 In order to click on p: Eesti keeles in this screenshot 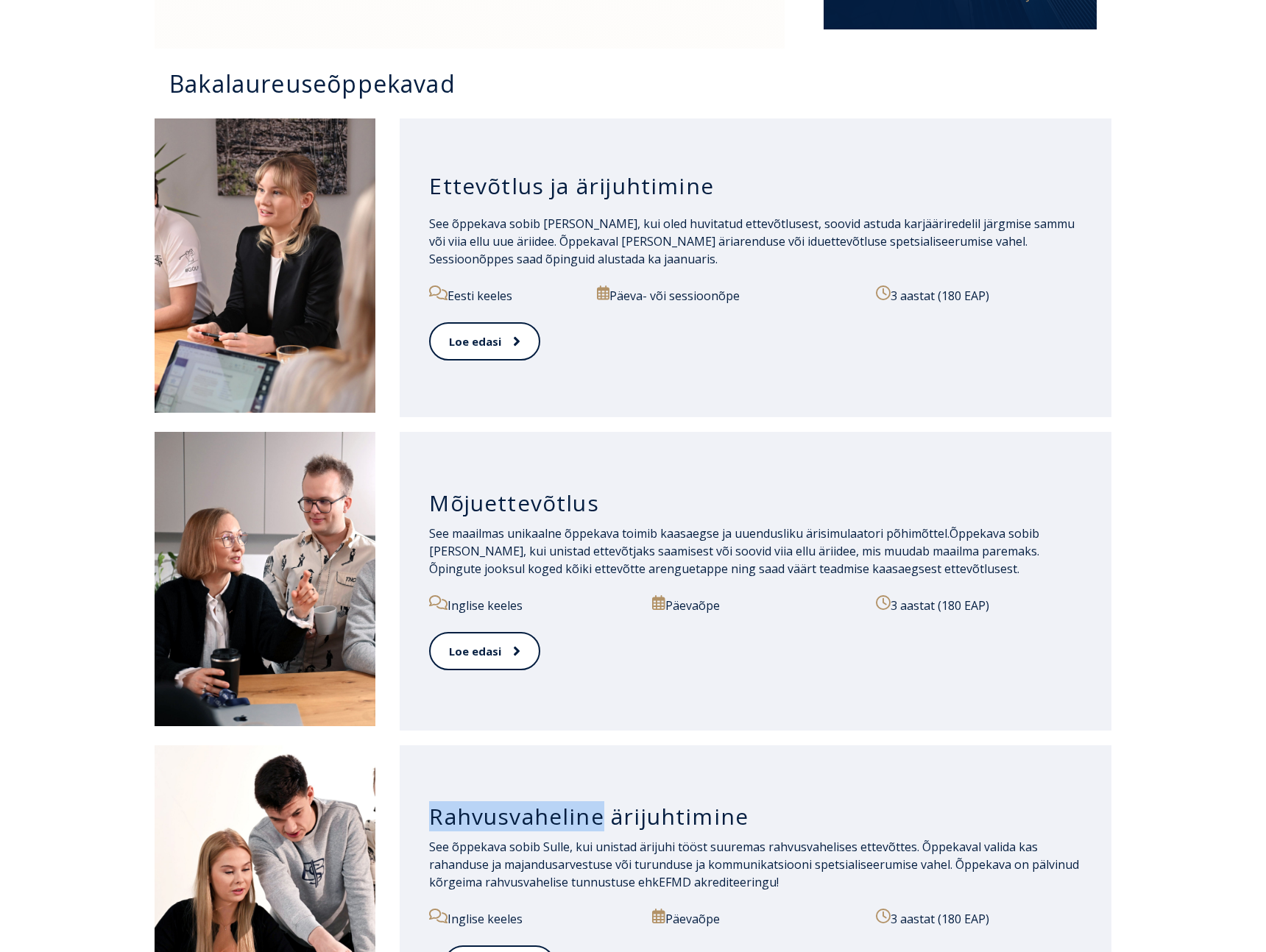, I will do `click(504, 295)`.